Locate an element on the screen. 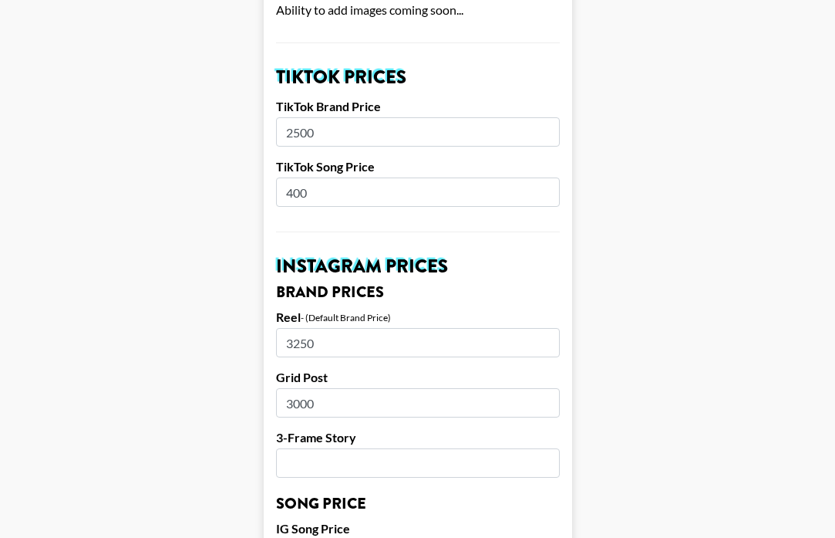 The image size is (835, 538). div: - (Default Brand Price) is located at coordinates (346, 317).